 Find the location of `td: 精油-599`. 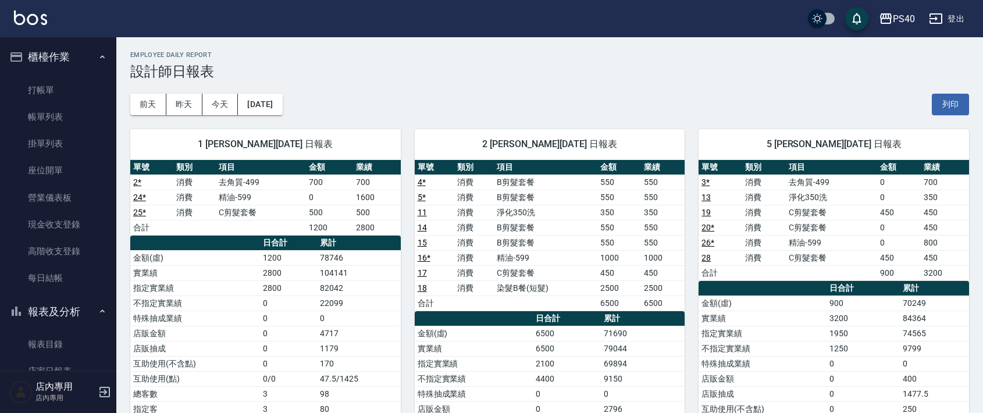

td: 精油-599 is located at coordinates (261, 197).